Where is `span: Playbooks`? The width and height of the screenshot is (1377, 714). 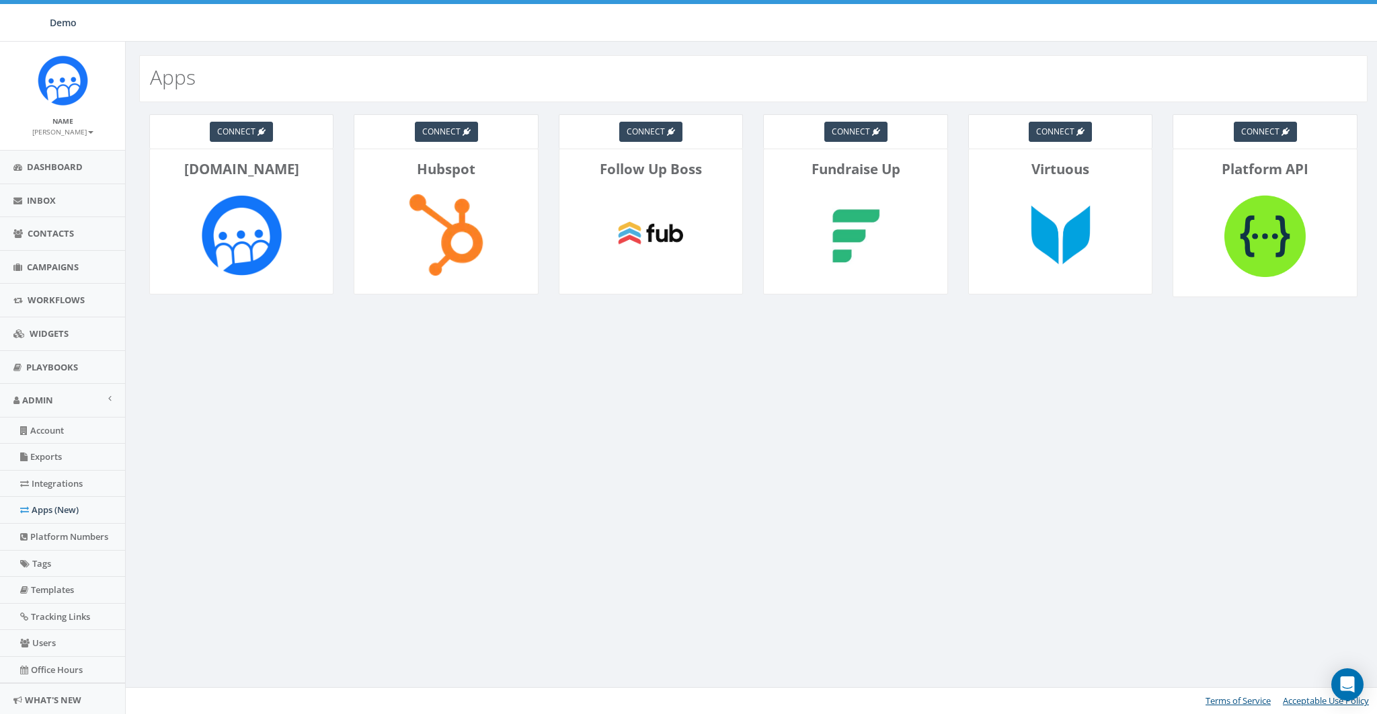
span: Playbooks is located at coordinates (52, 367).